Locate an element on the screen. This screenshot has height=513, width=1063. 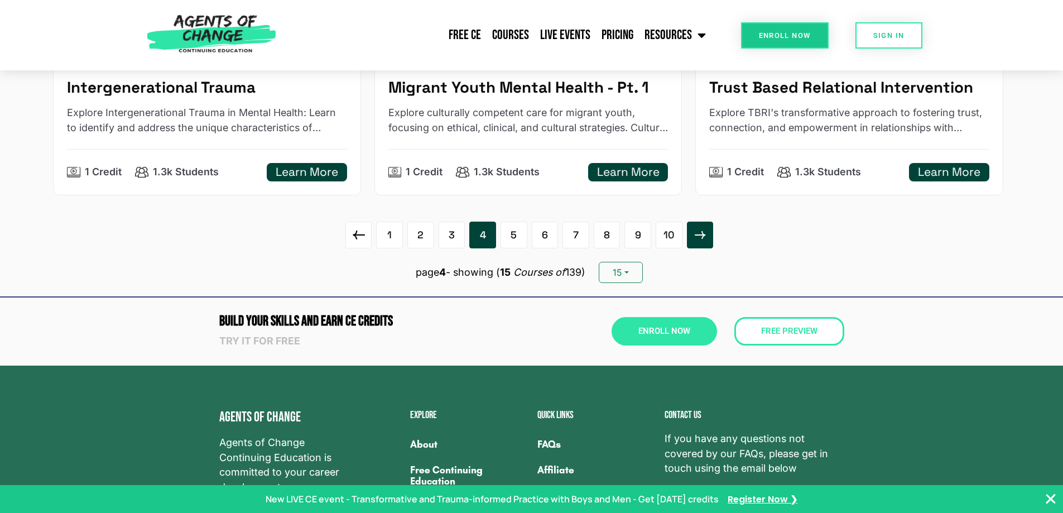
p: Explore TBRI's transformative approach to fostering trust, connection, and empowerment in relatio... is located at coordinates (849, 121).